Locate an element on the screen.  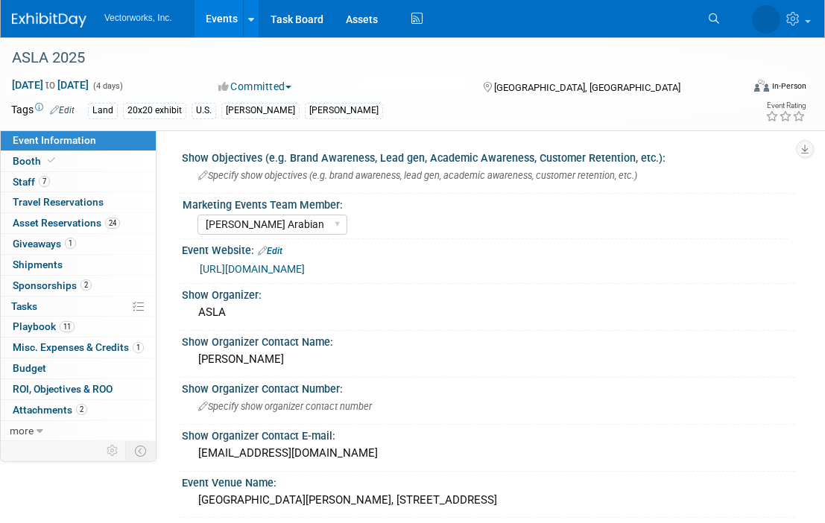
button: Committed is located at coordinates (255, 86).